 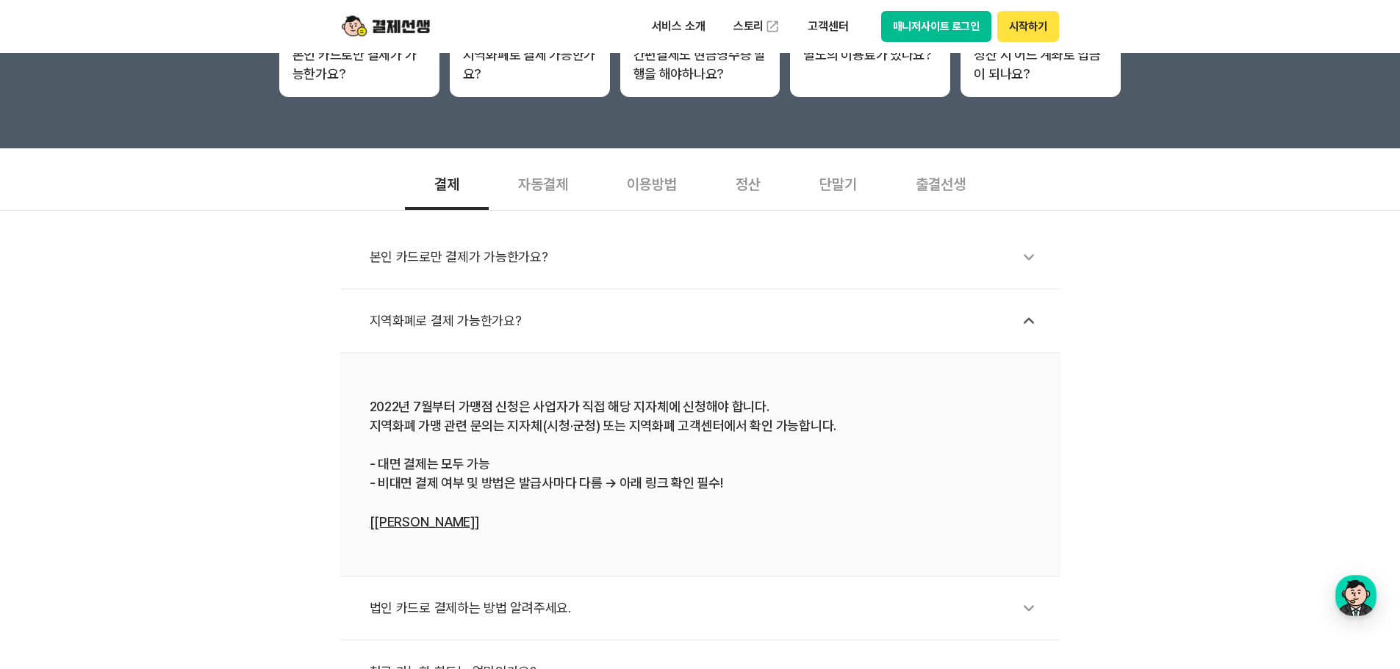 What do you see at coordinates (359, 65) in the screenshot?
I see `p: 본인 카드로만 결제가 가능한가요?` at bounding box center [359, 65].